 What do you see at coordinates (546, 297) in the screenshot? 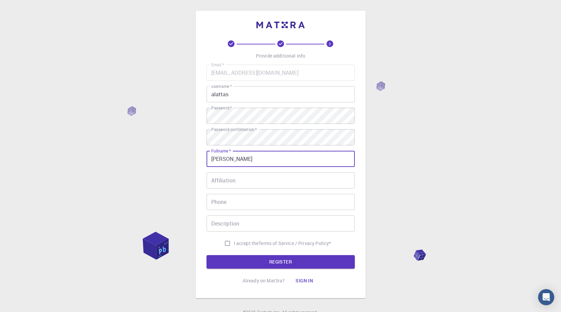
I see `div: Open Intercom Messenger` at bounding box center [546, 297].